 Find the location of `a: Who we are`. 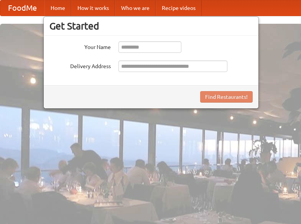

a: Who we are is located at coordinates (135, 8).